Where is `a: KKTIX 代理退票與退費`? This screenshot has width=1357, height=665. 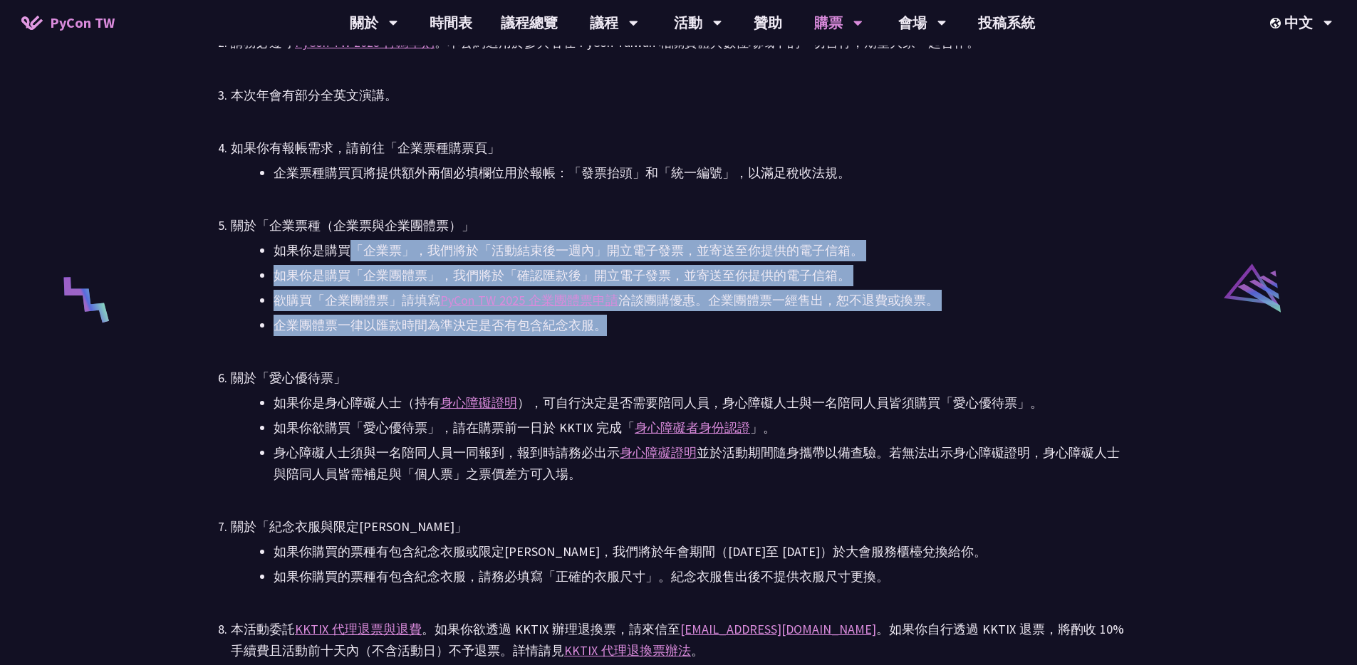 a: KKTIX 代理退票與退費 is located at coordinates (358, 629).